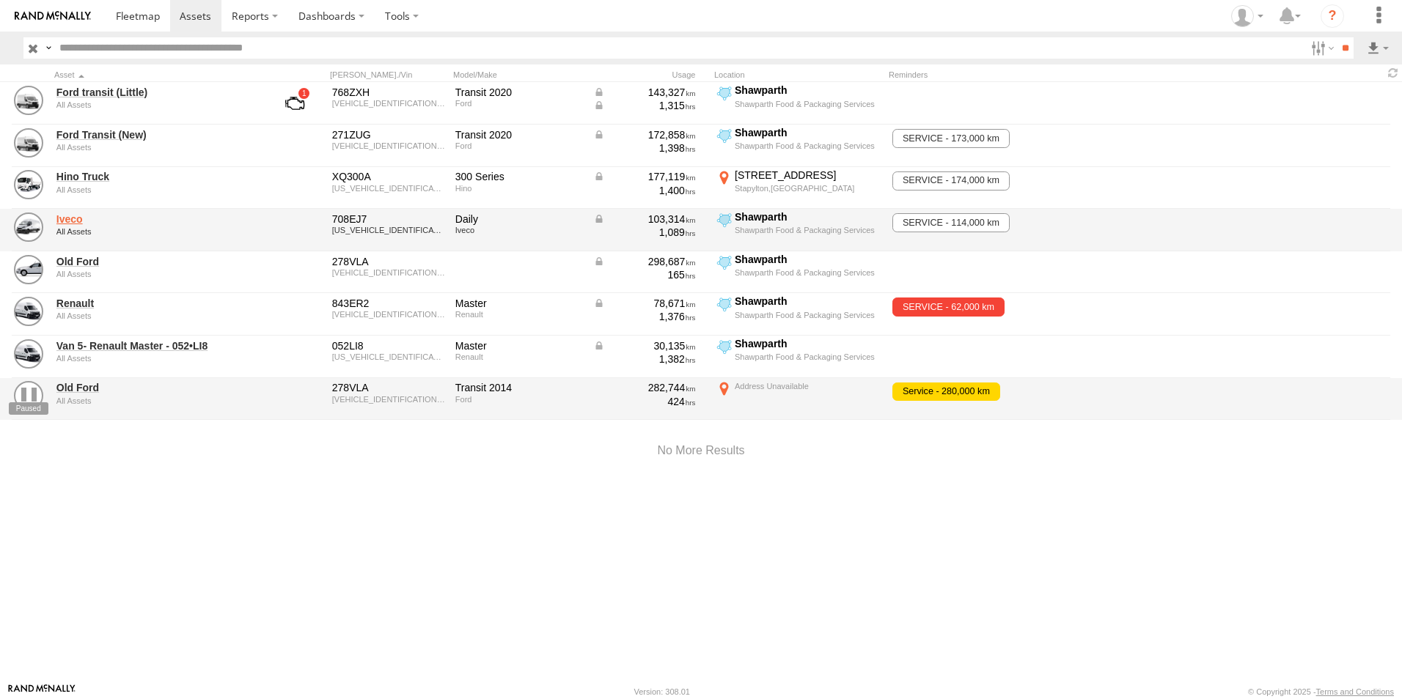 The height and width of the screenshot is (699, 1402). I want to click on div: Darren Ward, so click(1247, 16).